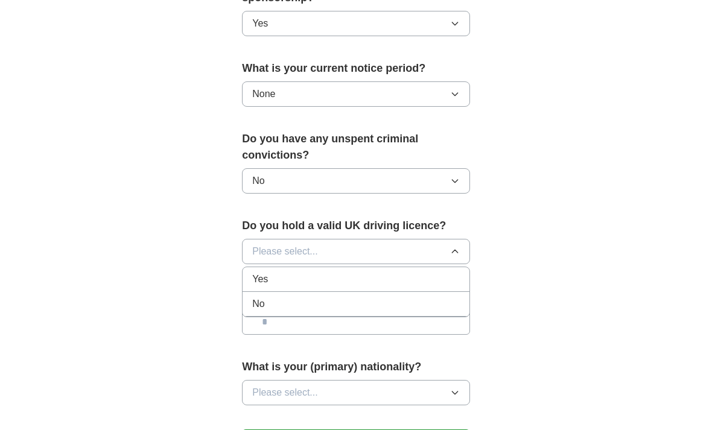  Describe the element at coordinates (356, 24) in the screenshot. I see `button: Yes` at that location.